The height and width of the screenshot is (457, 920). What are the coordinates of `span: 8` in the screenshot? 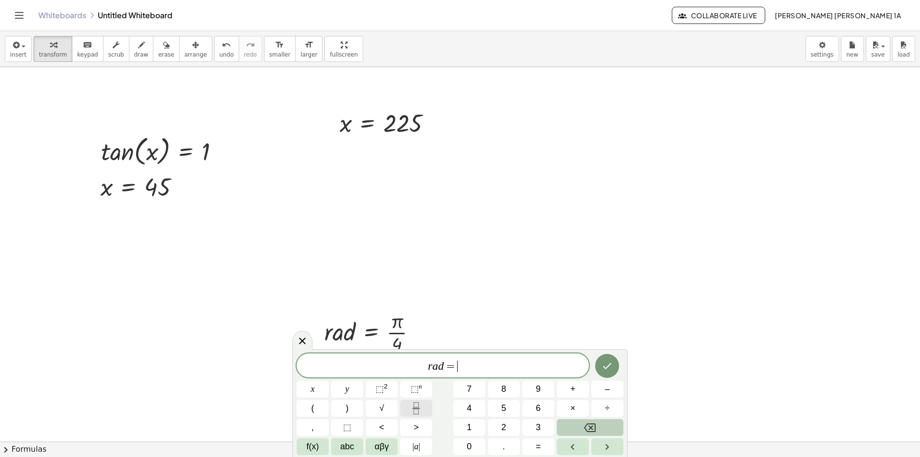 It's located at (504, 389).